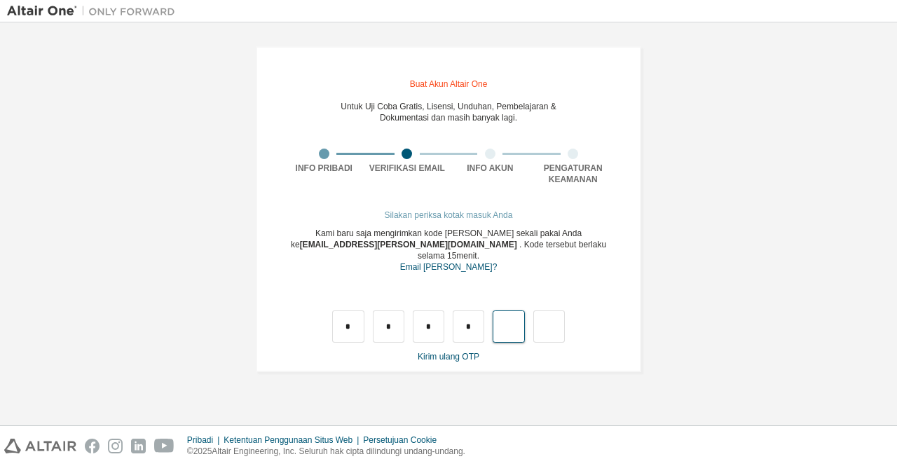  I want to click on font: Verifikasi Email, so click(407, 168).